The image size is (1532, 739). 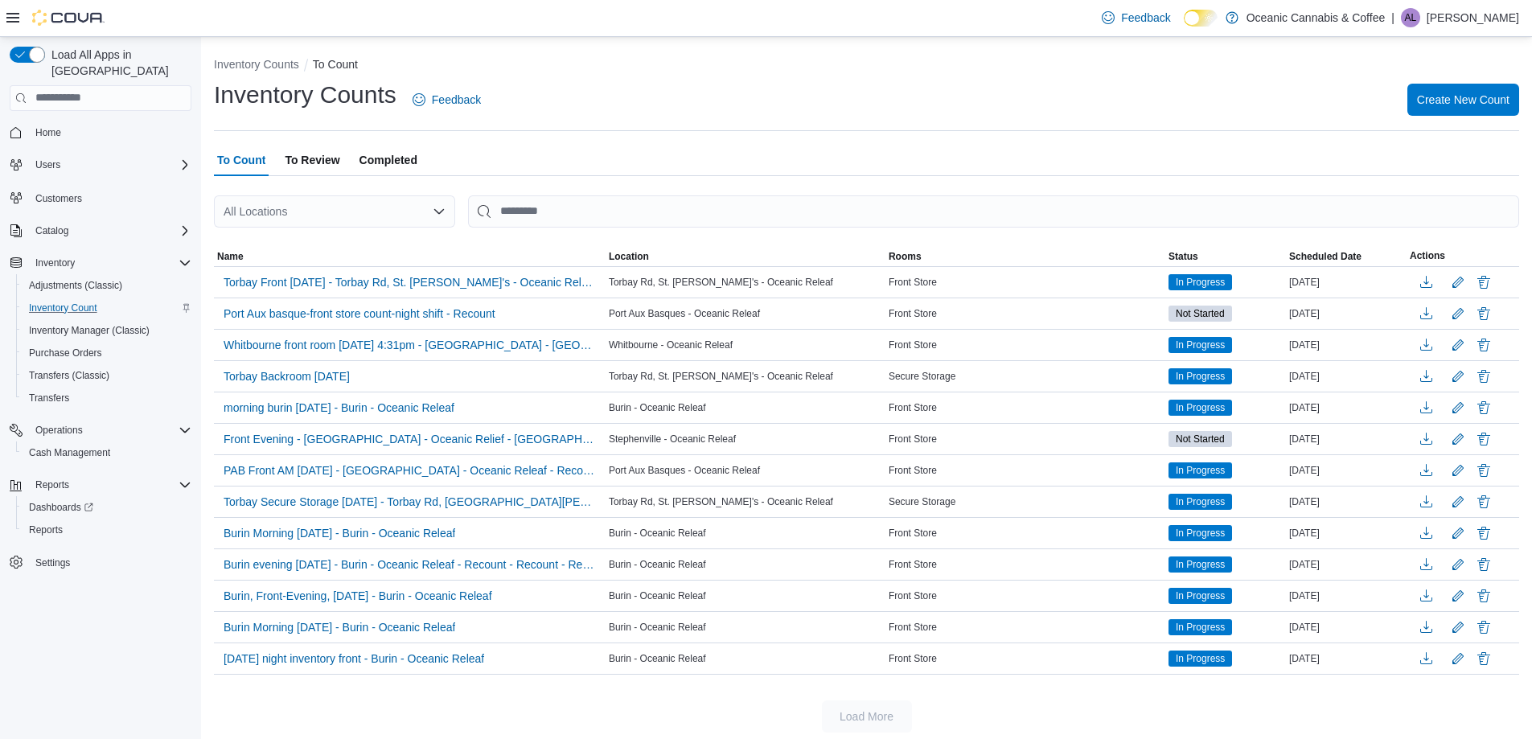 I want to click on nav: An example of EuiBreadcrumbs, so click(x=866, y=66).